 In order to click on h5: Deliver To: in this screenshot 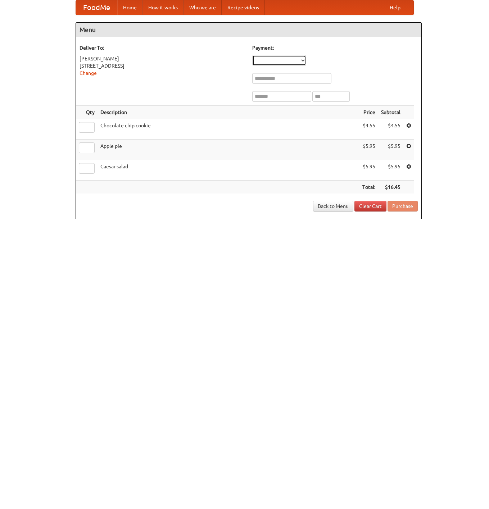, I will do `click(162, 48)`.